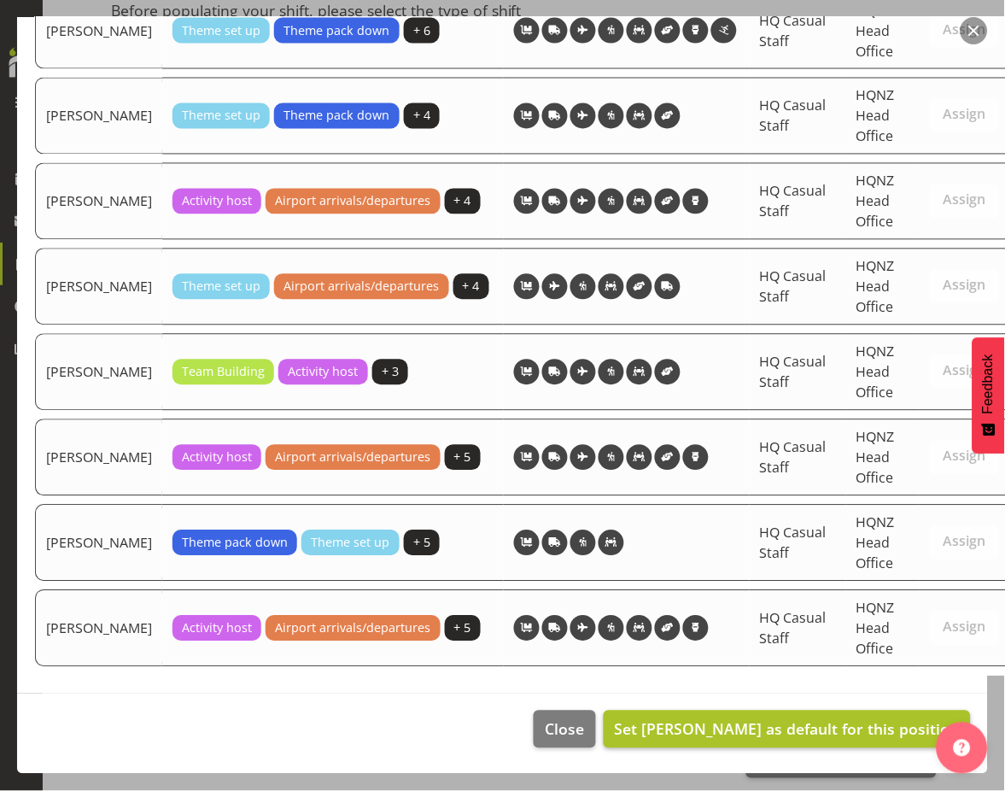  Describe the element at coordinates (989, 384) in the screenshot. I see `span: Feedback` at that location.